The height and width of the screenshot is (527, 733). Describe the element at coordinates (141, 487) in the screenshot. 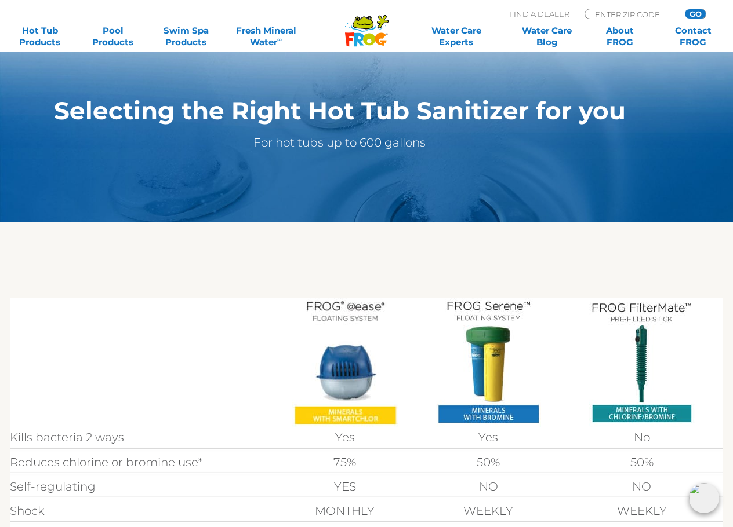

I see `td: Self-regulating` at that location.